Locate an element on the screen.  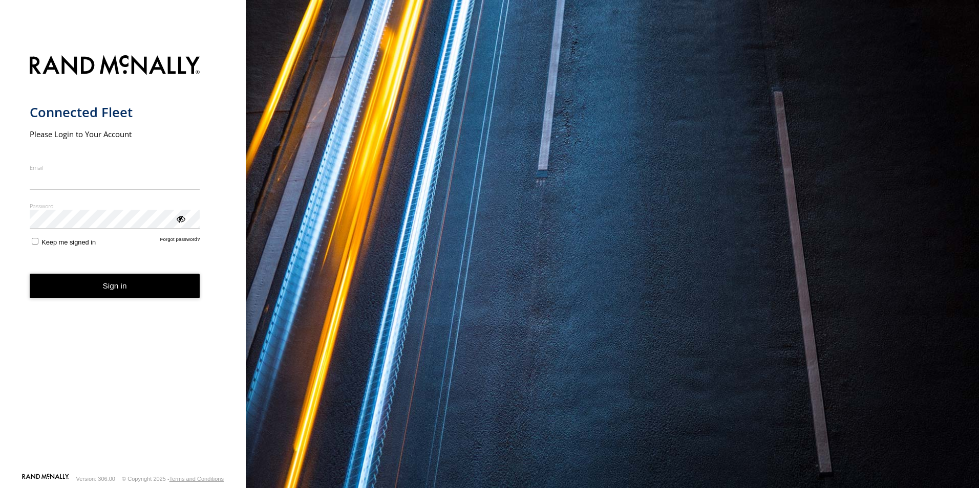
label: Password is located at coordinates (115, 206).